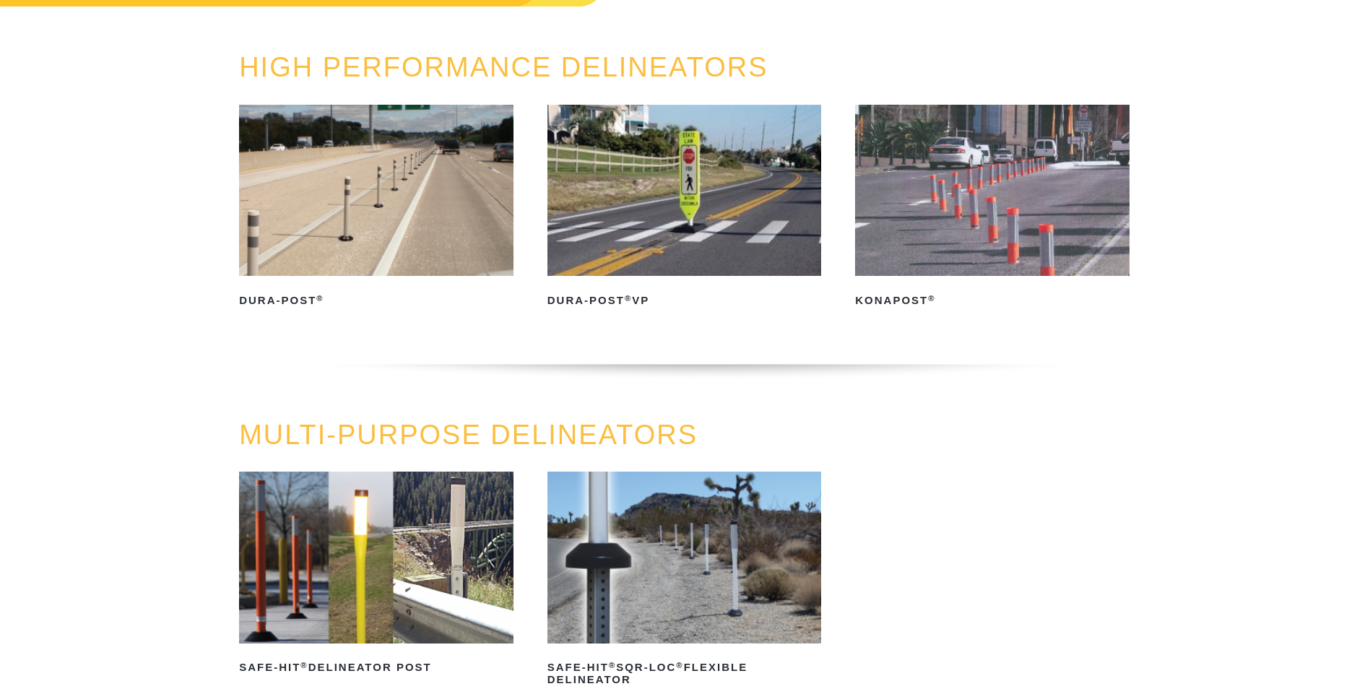 The height and width of the screenshot is (689, 1370). I want to click on a: Safe-Hit®Delineator Post, so click(376, 575).